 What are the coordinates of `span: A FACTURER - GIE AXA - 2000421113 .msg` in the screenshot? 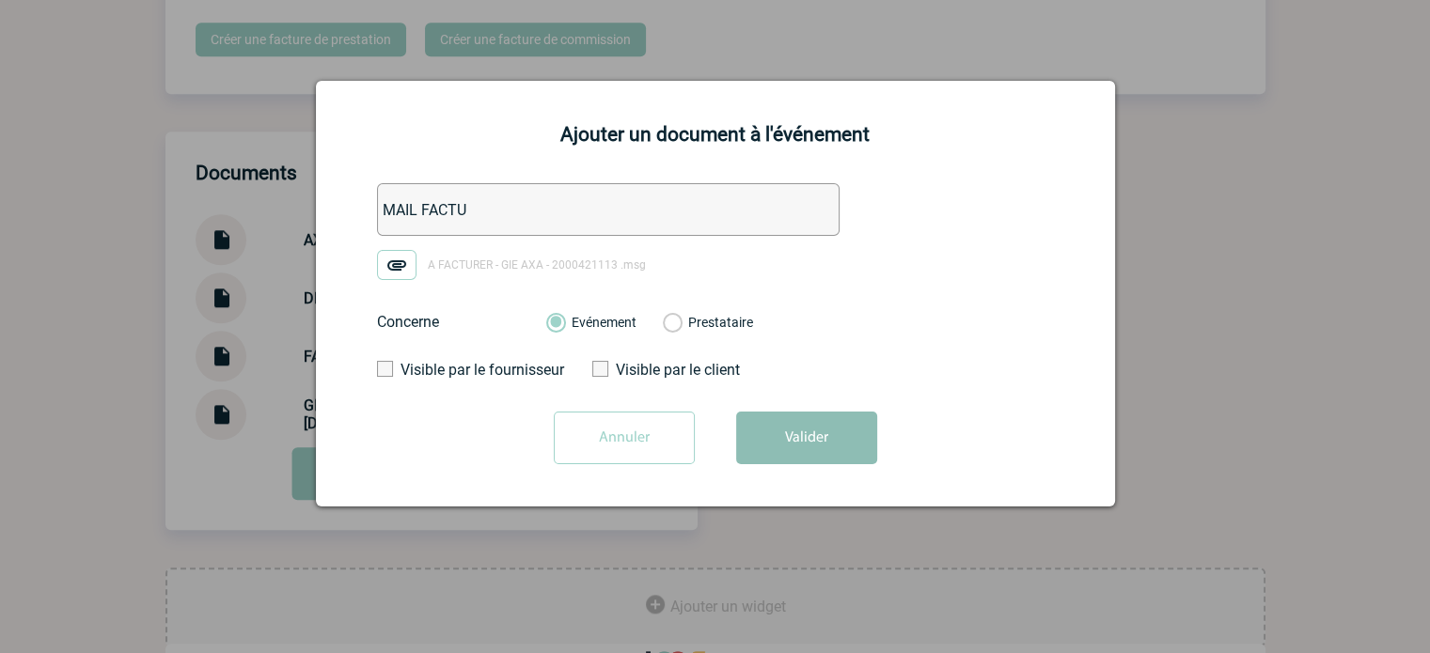 It's located at (537, 266).